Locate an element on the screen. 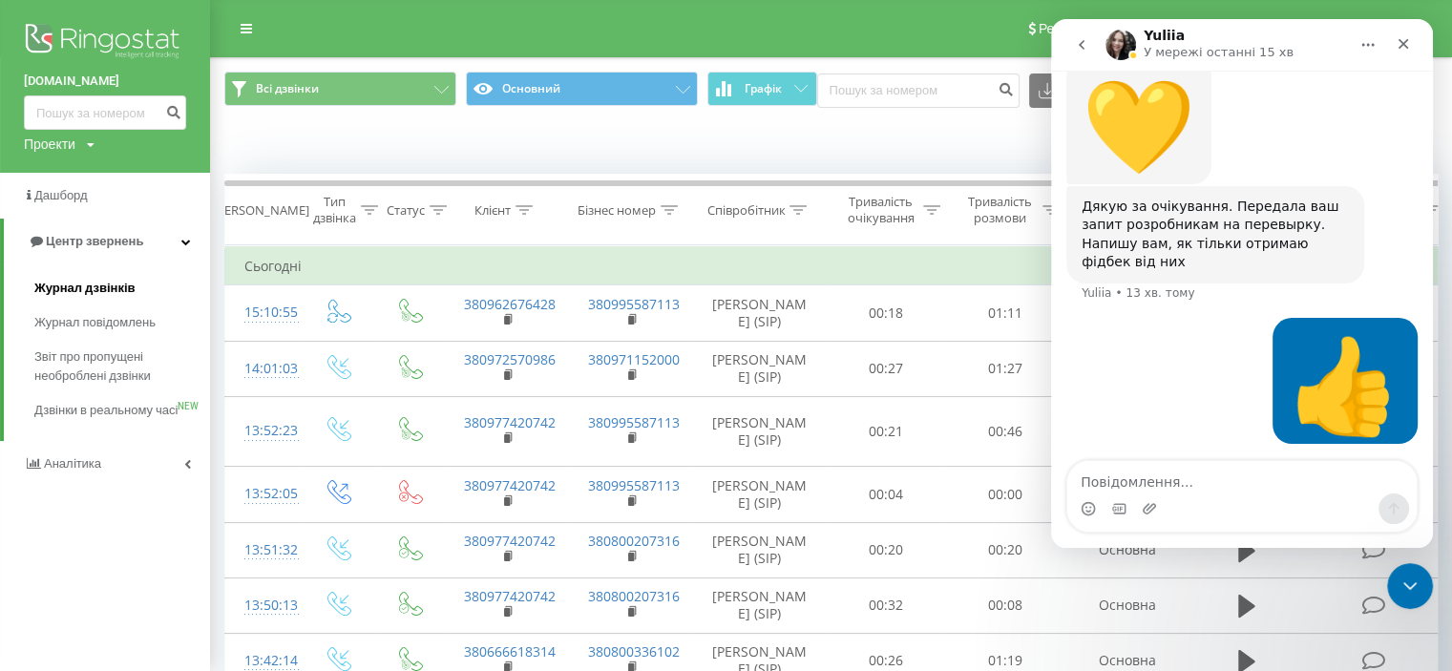 The height and width of the screenshot is (671, 1452). span: Графік is located at coordinates (763, 89).